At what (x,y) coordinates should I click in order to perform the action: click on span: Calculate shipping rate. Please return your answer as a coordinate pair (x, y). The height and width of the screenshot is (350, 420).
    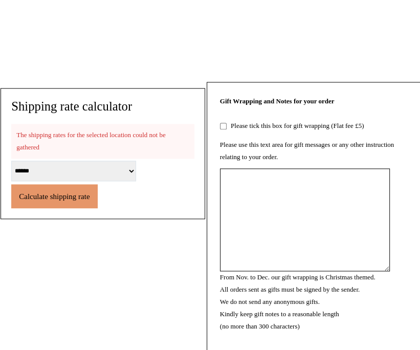
    Looking at the image, I should click on (54, 197).